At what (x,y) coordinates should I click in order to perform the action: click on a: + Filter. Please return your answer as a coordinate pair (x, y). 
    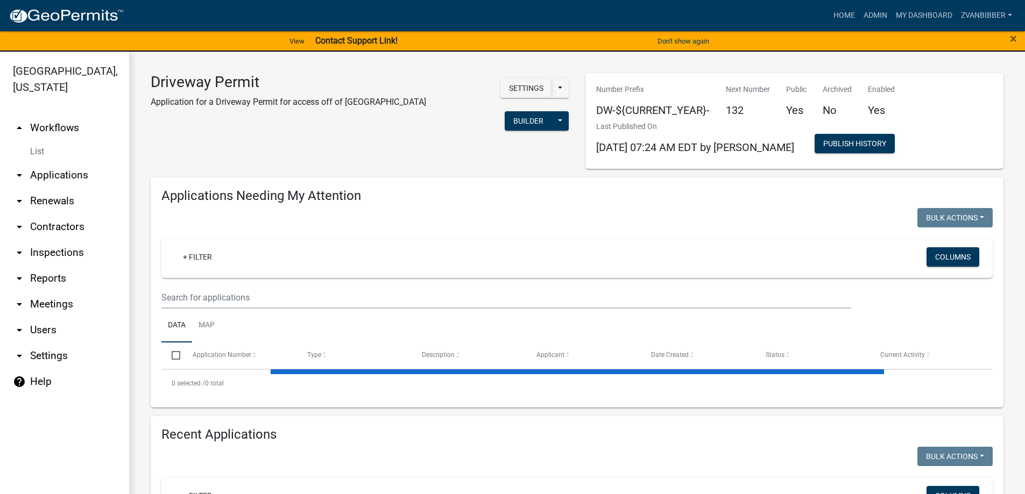
    Looking at the image, I should click on (197, 257).